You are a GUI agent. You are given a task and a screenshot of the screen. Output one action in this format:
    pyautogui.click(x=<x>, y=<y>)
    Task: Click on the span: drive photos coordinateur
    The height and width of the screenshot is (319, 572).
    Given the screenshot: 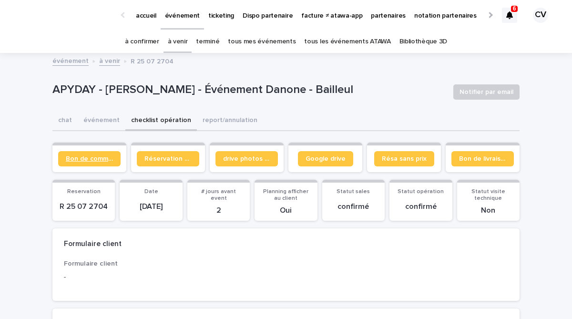 What is the action you would take?
    pyautogui.click(x=247, y=159)
    